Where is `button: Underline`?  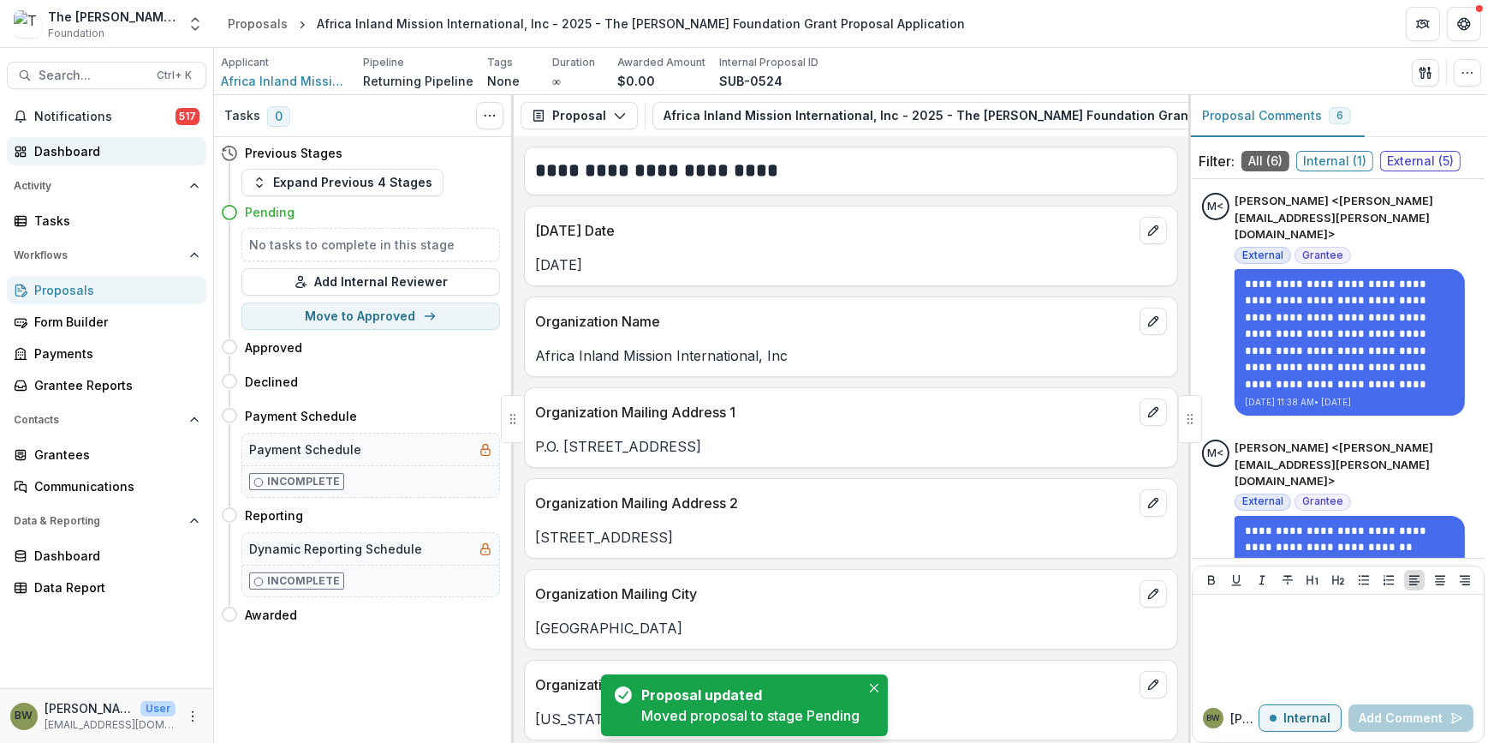 button: Underline is located at coordinates (1237, 580).